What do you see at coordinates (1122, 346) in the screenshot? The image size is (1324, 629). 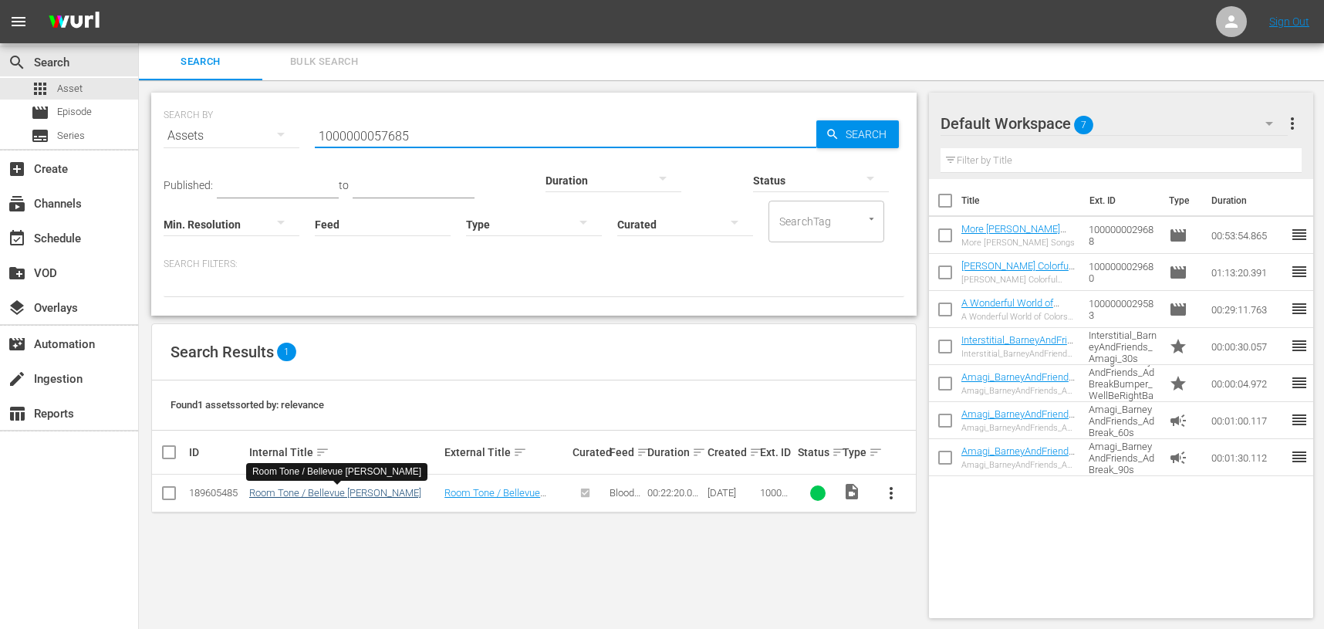 I see `td: Interstitial_BarneyAndFriends_Amagi_30s` at bounding box center [1122, 346].